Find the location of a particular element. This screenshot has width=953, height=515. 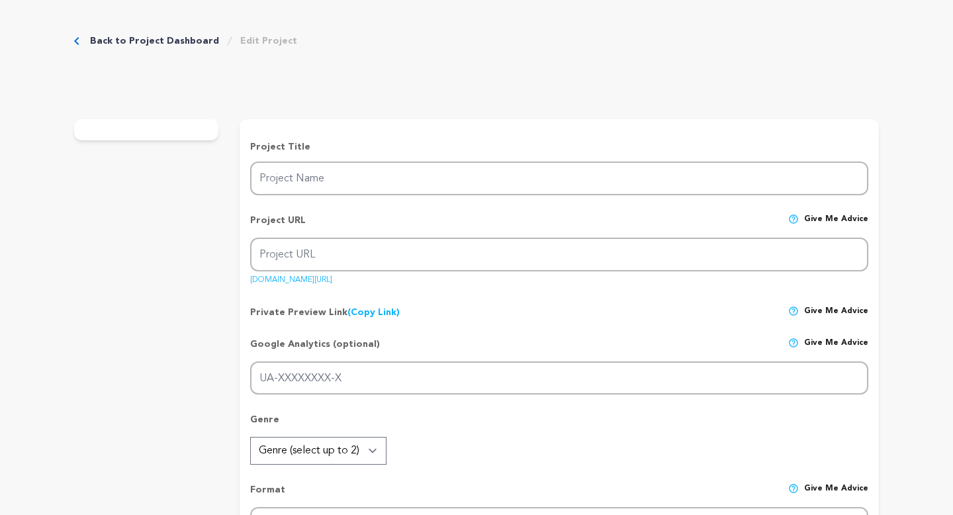

div: Breadcrumb is located at coordinates (185, 41).